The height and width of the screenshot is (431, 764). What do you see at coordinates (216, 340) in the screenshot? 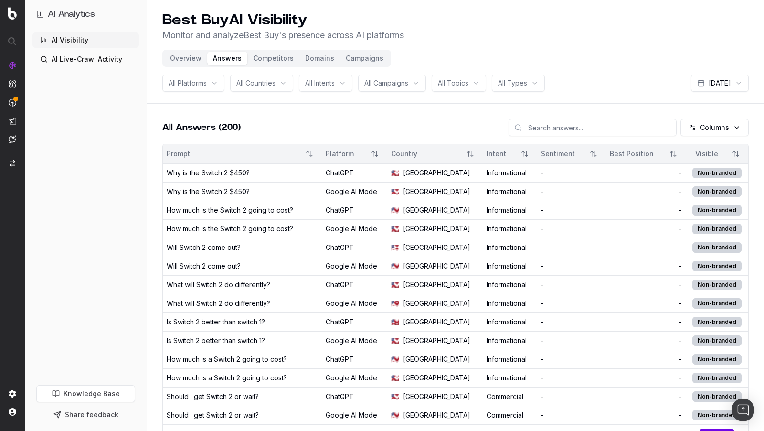
I see `div: Is Switch 2 better than switch 1?` at bounding box center [216, 340].